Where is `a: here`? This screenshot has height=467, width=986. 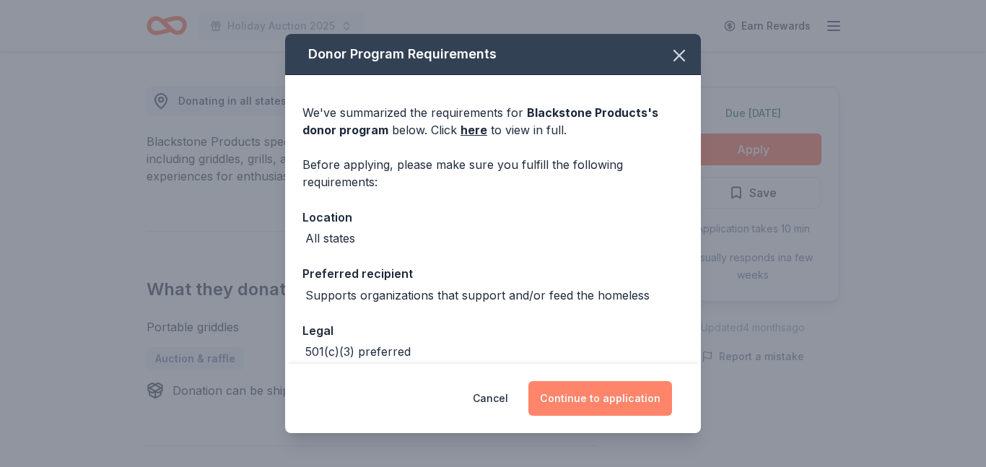
a: here is located at coordinates (474, 130).